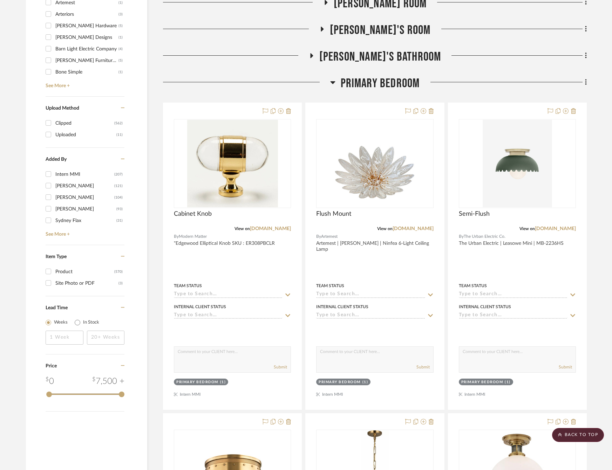  I want to click on span: Price, so click(51, 366).